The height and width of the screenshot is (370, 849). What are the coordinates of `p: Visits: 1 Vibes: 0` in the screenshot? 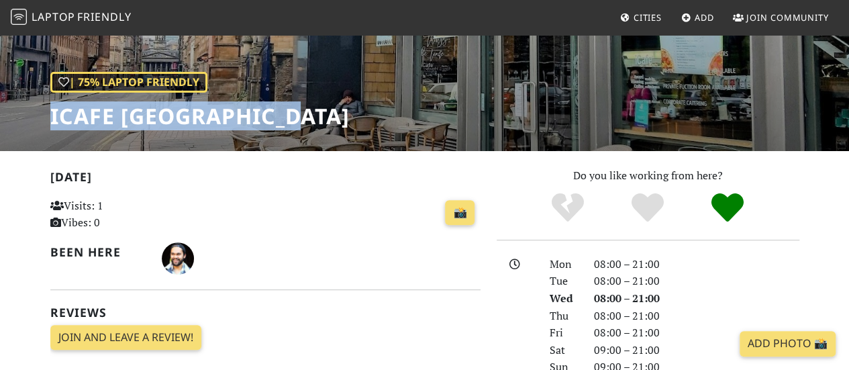 It's located at (117, 214).